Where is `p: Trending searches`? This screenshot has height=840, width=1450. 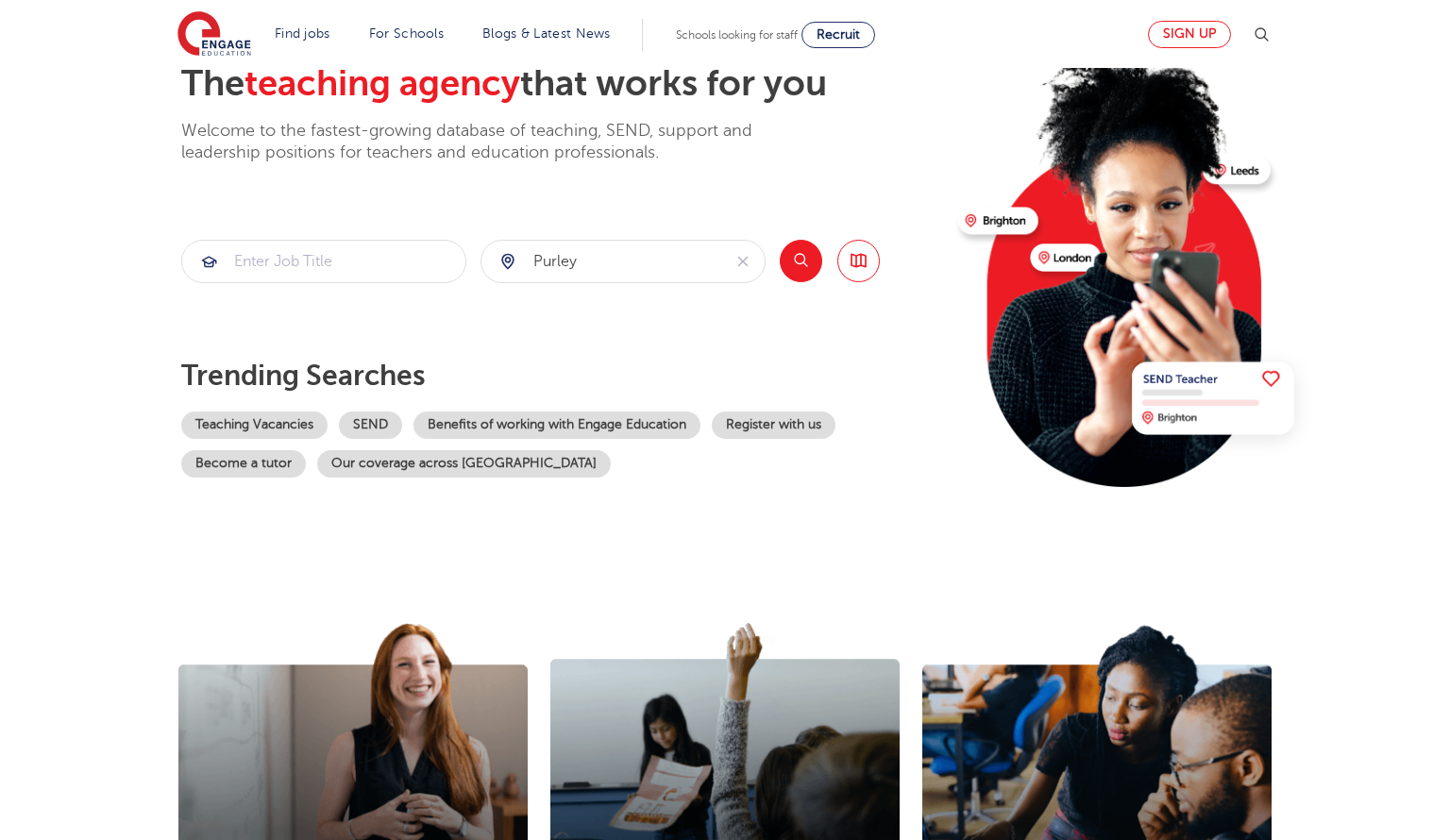 p: Trending searches is located at coordinates (562, 376).